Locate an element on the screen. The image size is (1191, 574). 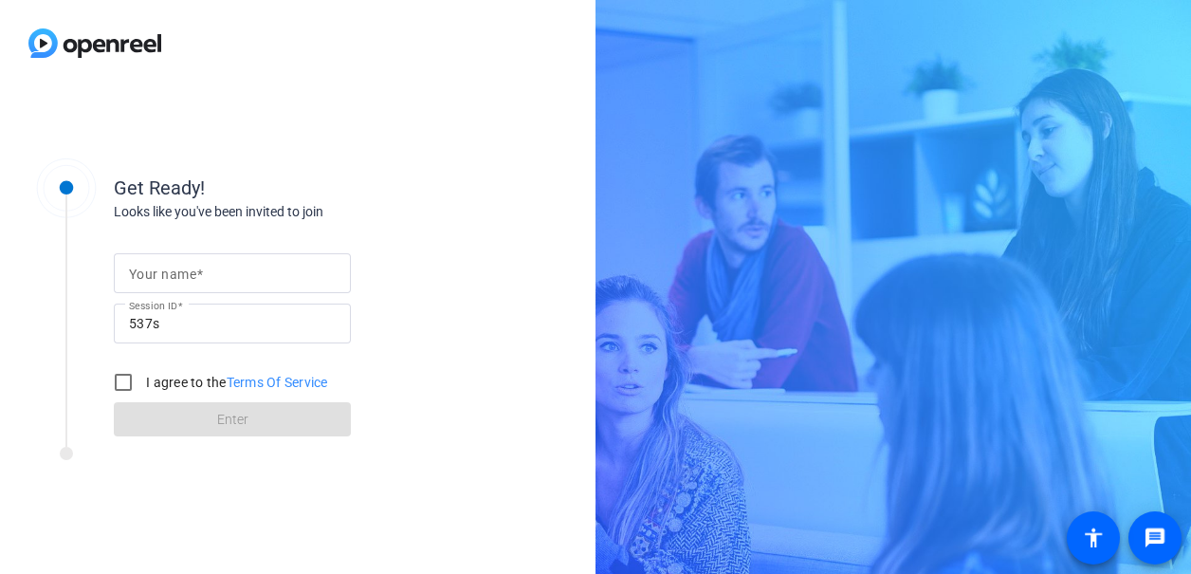
label: I agree to the is located at coordinates (235, 382).